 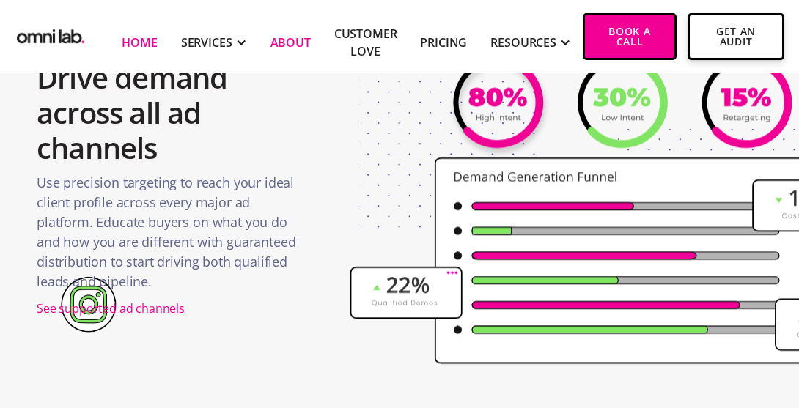 I want to click on div: Chat Widget, so click(x=762, y=373).